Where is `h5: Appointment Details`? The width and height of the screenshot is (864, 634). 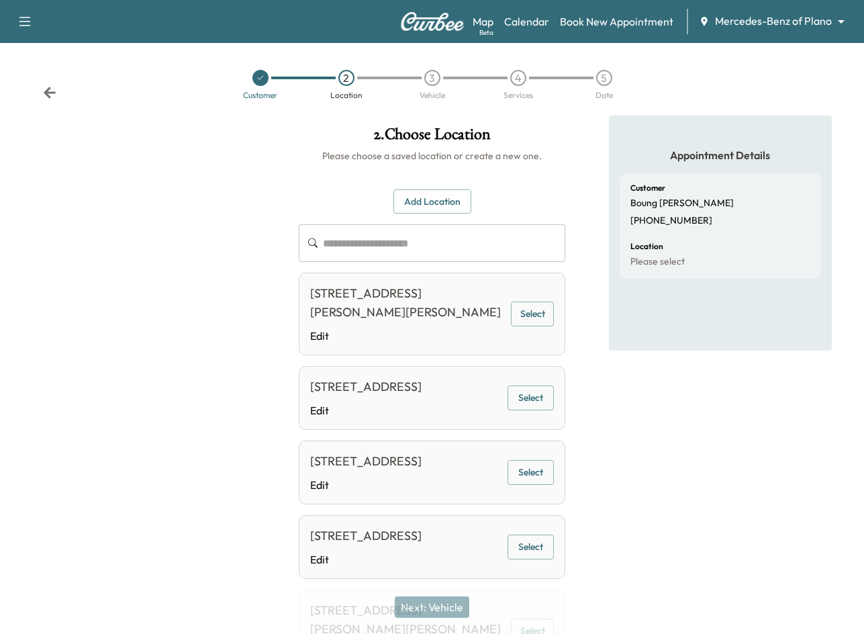 h5: Appointment Details is located at coordinates (720, 155).